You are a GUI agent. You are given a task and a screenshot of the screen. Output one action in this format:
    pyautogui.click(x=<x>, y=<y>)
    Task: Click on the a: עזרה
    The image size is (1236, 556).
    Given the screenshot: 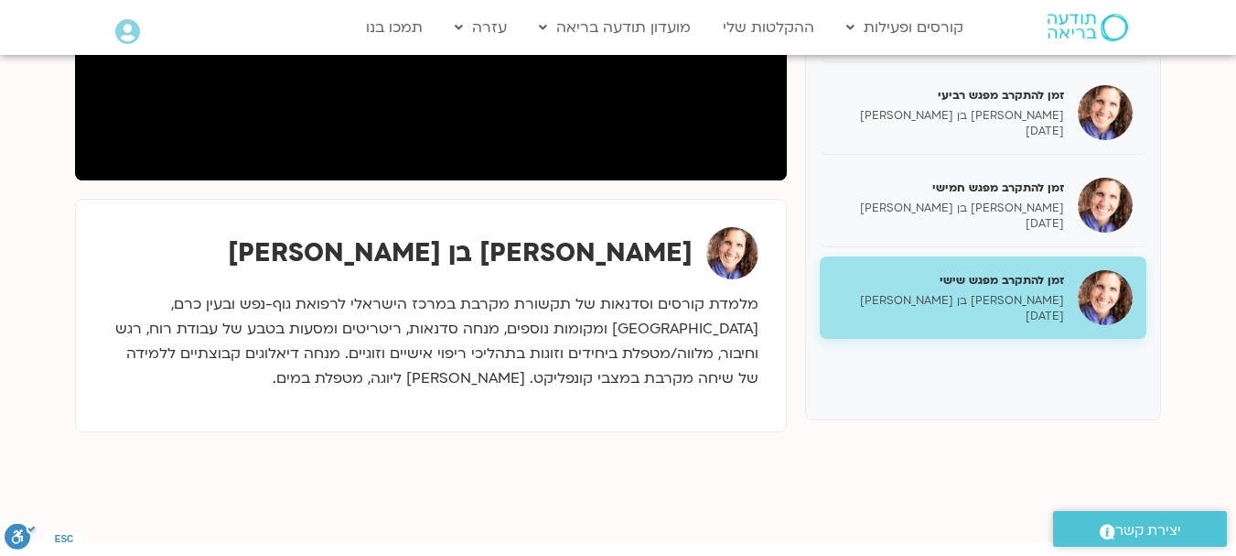 What is the action you would take?
    pyautogui.click(x=480, y=27)
    